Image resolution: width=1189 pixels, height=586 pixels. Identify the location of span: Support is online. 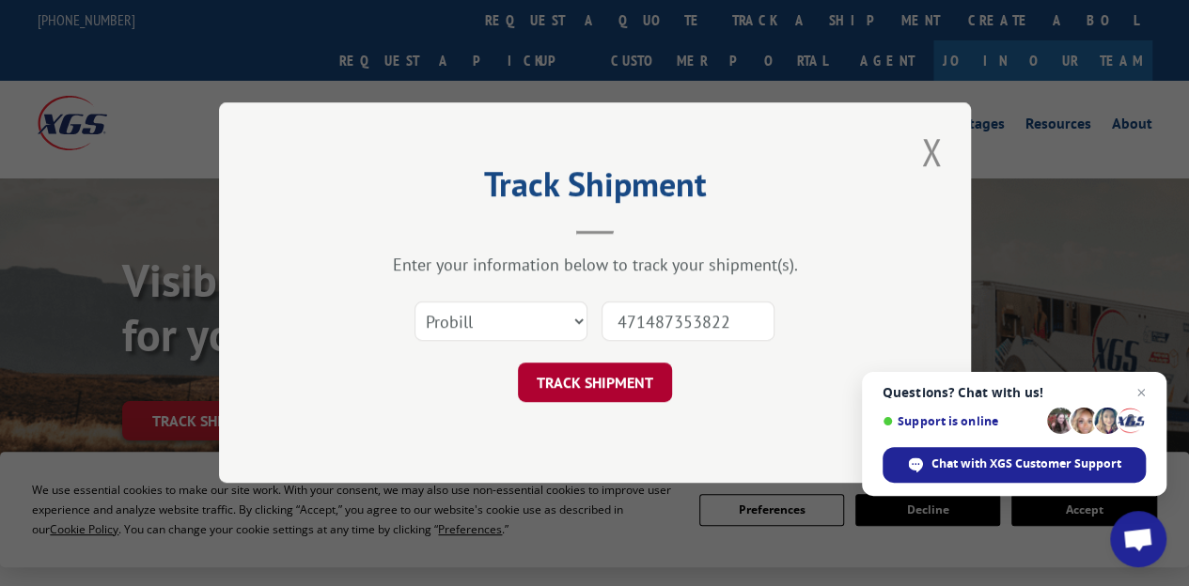
(962, 421).